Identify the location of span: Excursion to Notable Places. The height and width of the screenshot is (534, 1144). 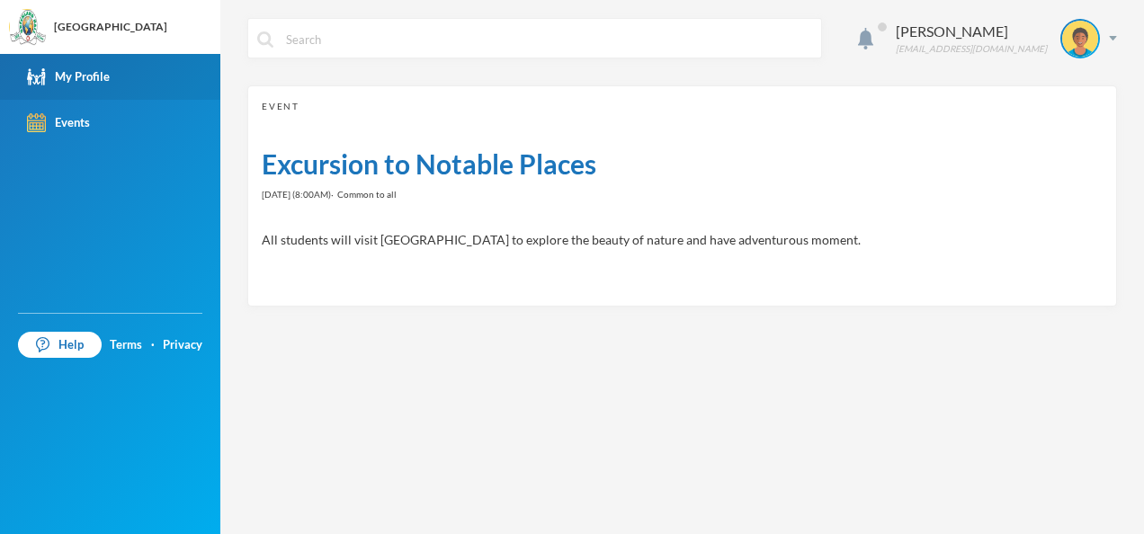
(429, 164).